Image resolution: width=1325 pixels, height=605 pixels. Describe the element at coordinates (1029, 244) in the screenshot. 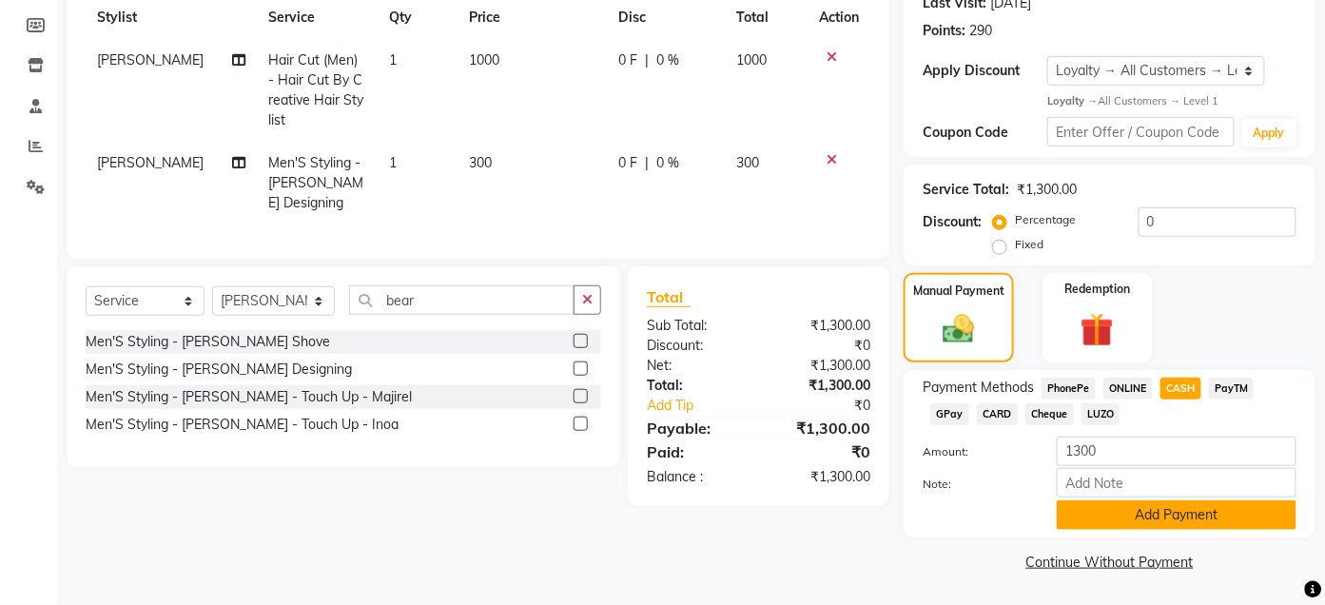

I see `label: Fixed` at that location.